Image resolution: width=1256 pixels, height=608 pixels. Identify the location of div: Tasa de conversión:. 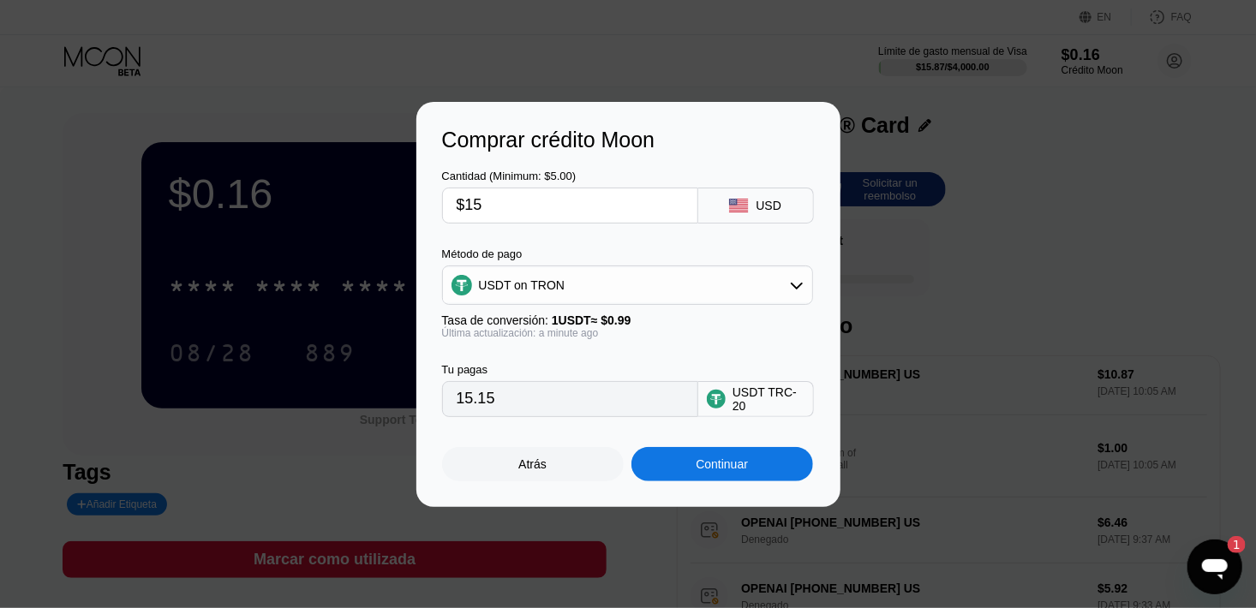
(627, 320).